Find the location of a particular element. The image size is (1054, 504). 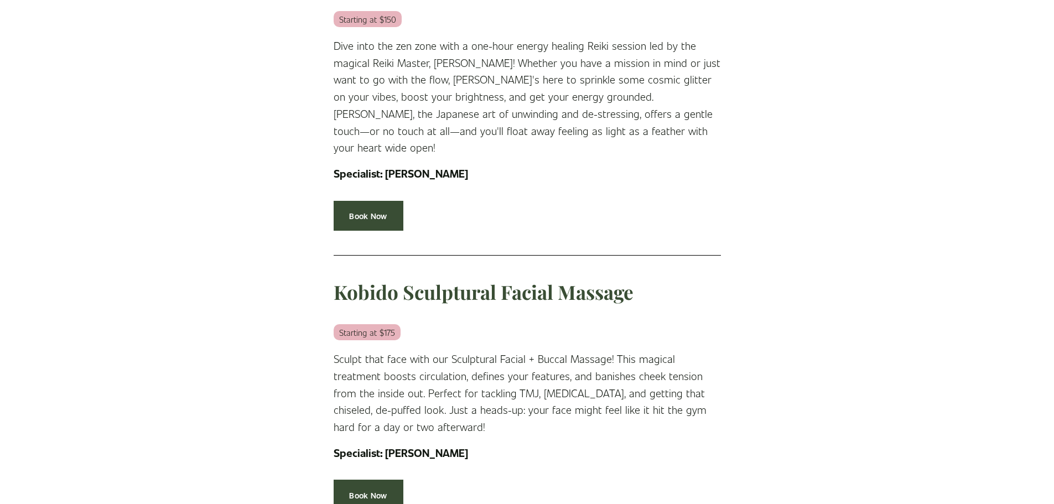

p: Sculpt that face with our Sculptural Facial + Buccal Massage! This magical treatment boosts circu... is located at coordinates (527, 393).